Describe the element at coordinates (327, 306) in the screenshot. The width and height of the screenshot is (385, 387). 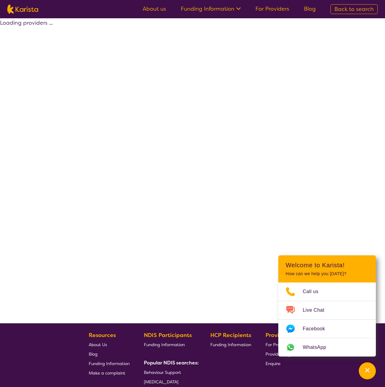
I see `div: Channel Menu` at that location.